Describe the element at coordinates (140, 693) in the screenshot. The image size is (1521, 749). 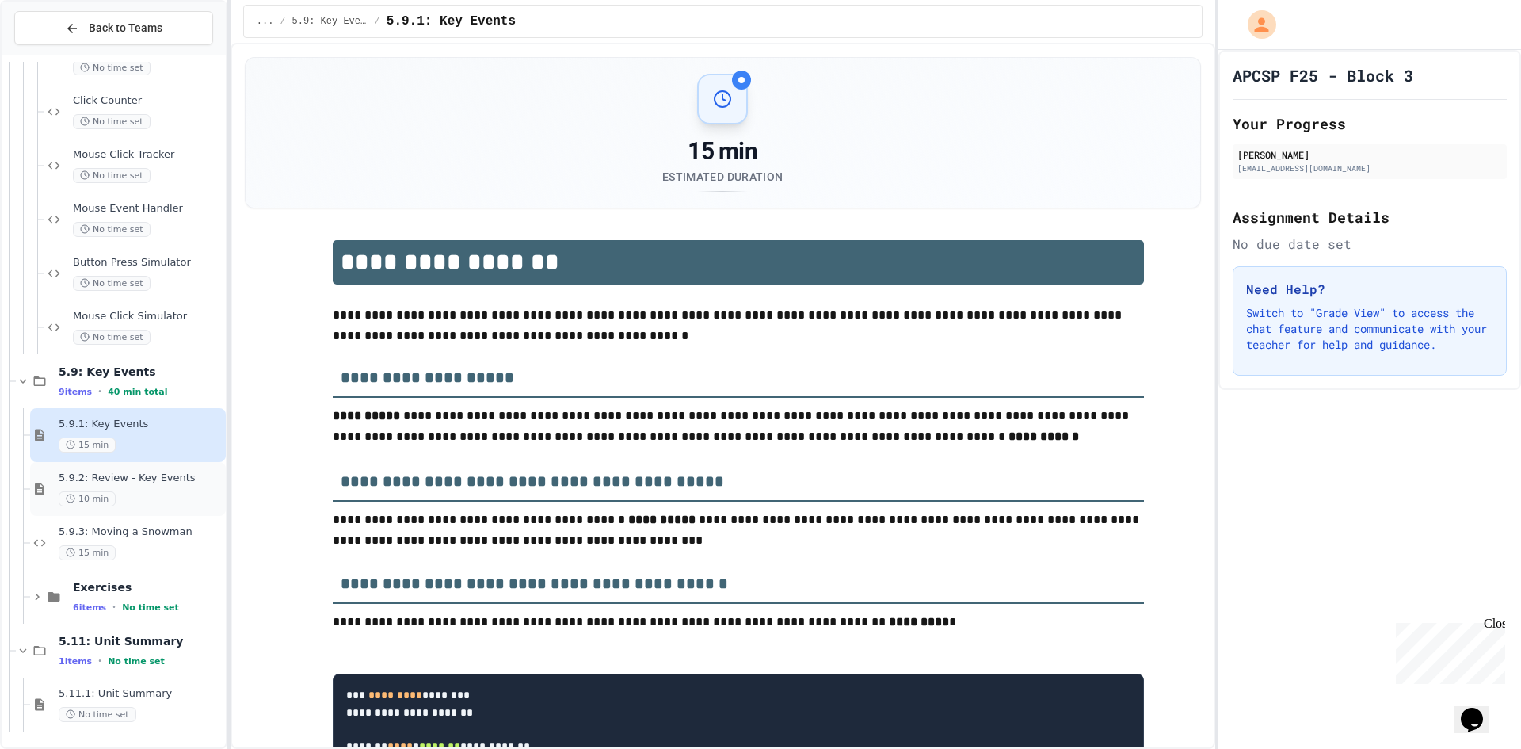
I see `span: 5.11.1: Unit Summary` at that location.